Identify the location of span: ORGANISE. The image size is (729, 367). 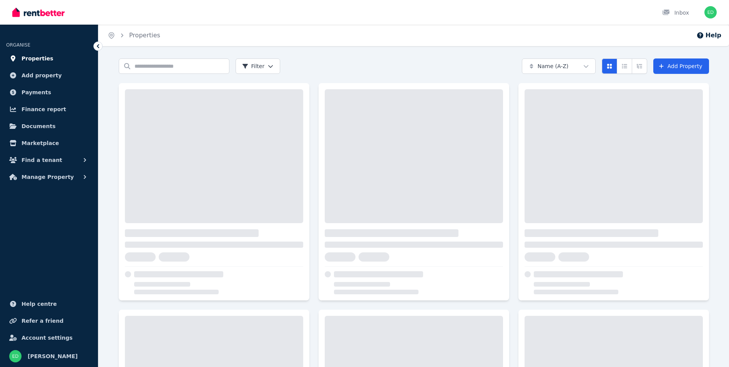
(18, 45).